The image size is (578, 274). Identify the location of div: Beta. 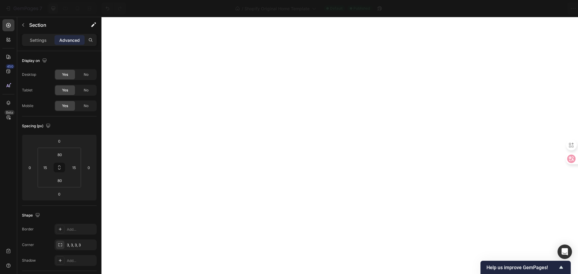
(9, 113).